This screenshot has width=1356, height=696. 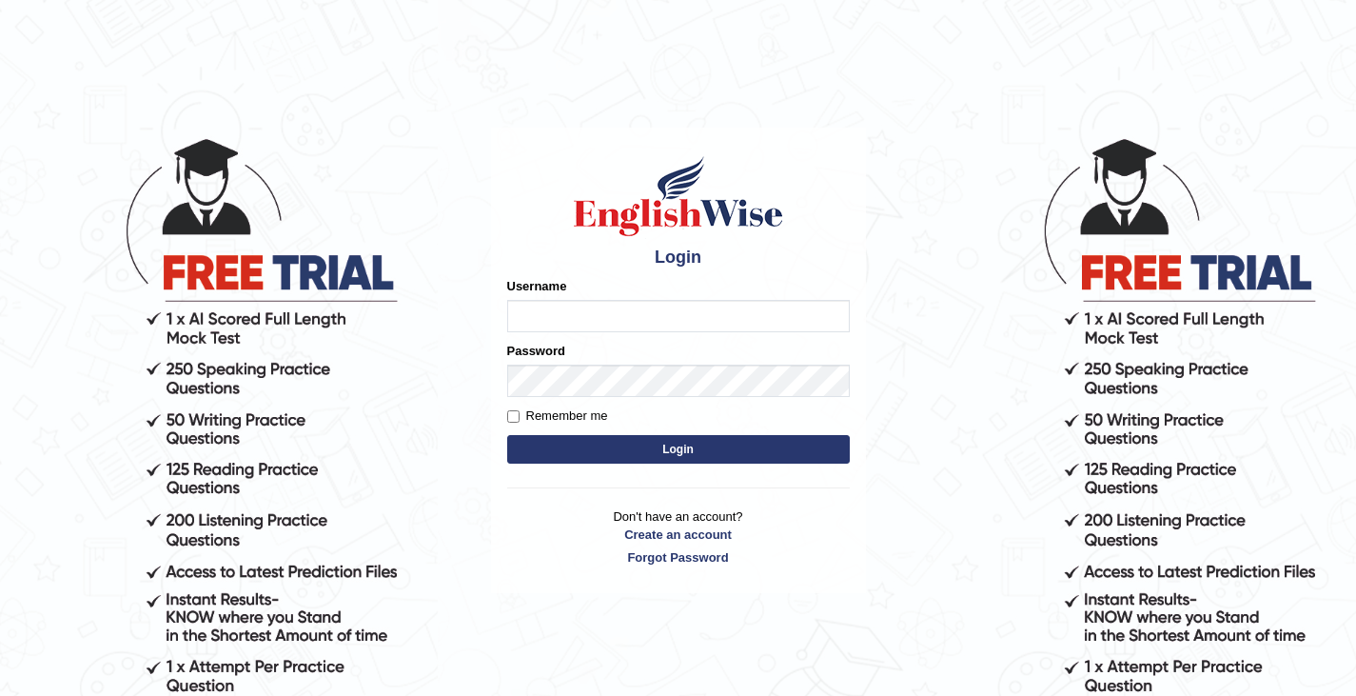 What do you see at coordinates (513, 416) in the screenshot?
I see `input: Remember me` at bounding box center [513, 416].